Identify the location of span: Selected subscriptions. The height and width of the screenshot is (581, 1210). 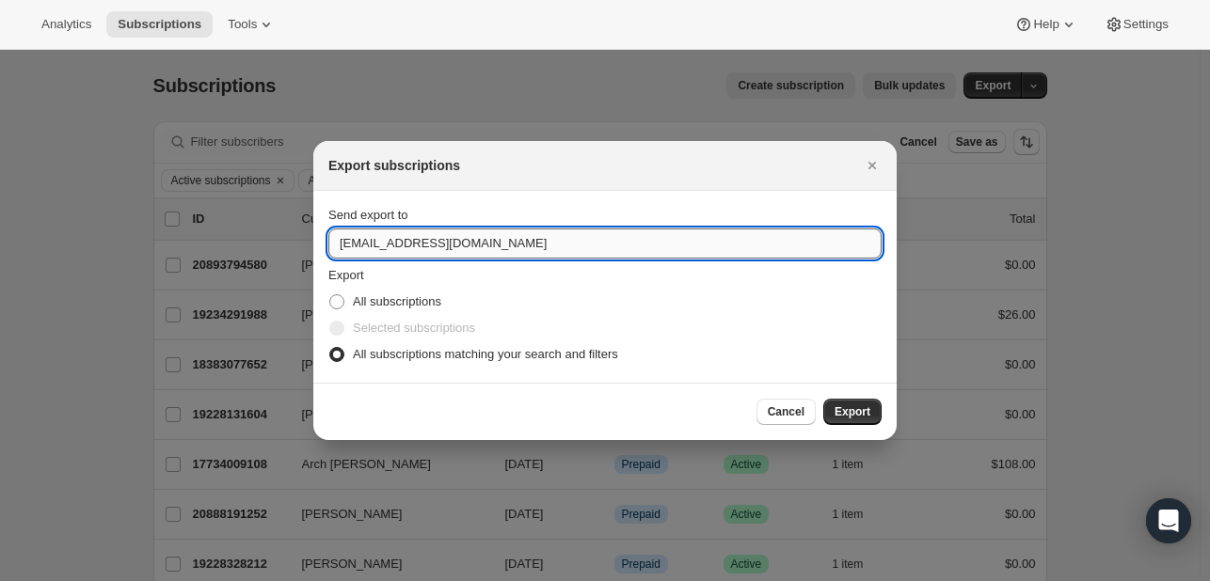
(414, 327).